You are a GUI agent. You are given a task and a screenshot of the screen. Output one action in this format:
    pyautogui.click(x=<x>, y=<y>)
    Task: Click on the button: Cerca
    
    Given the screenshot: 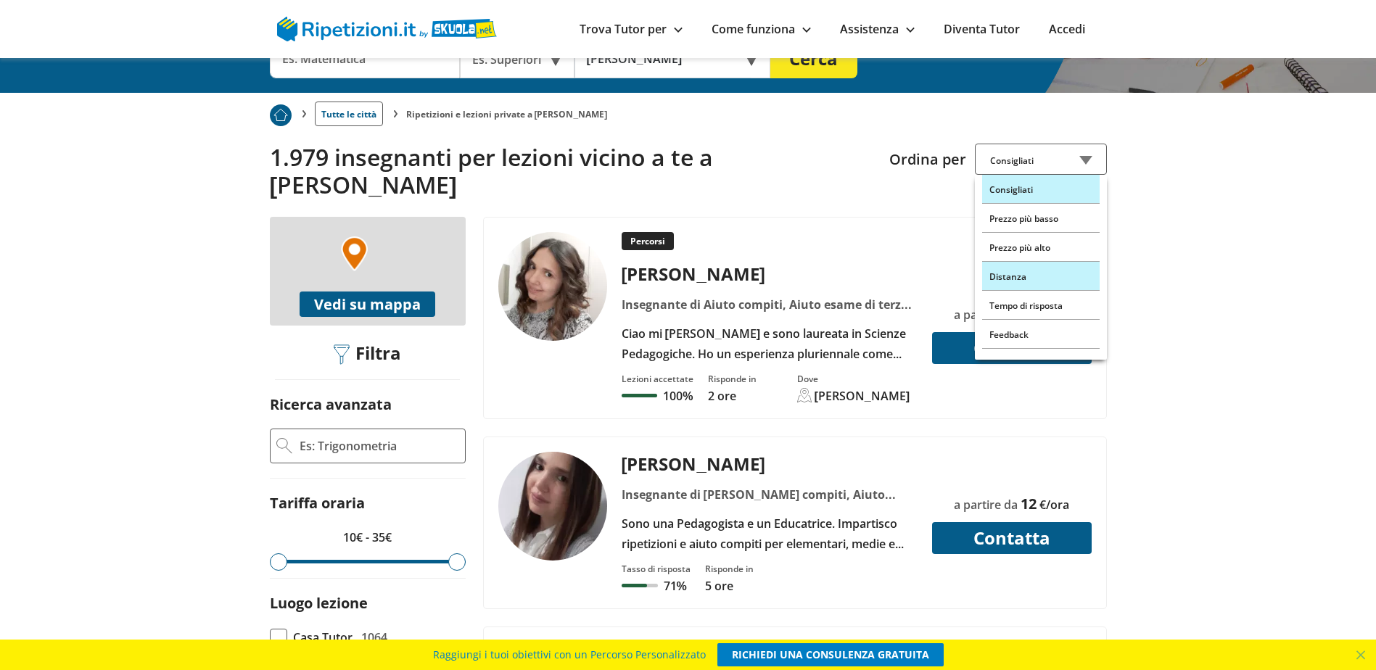 What is the action you would take?
    pyautogui.click(x=814, y=59)
    